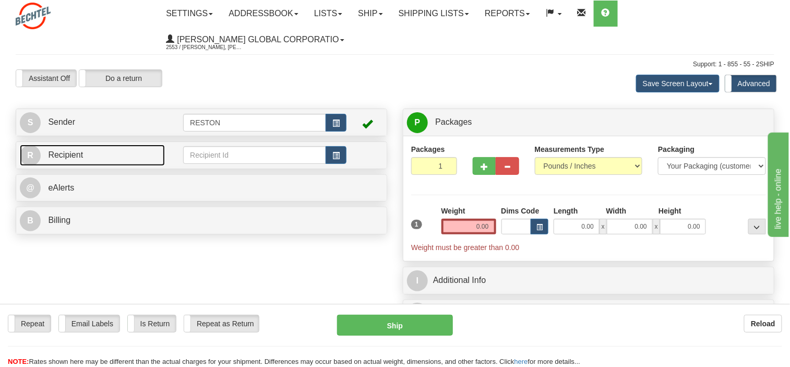  I want to click on label: Measurements Type, so click(570, 149).